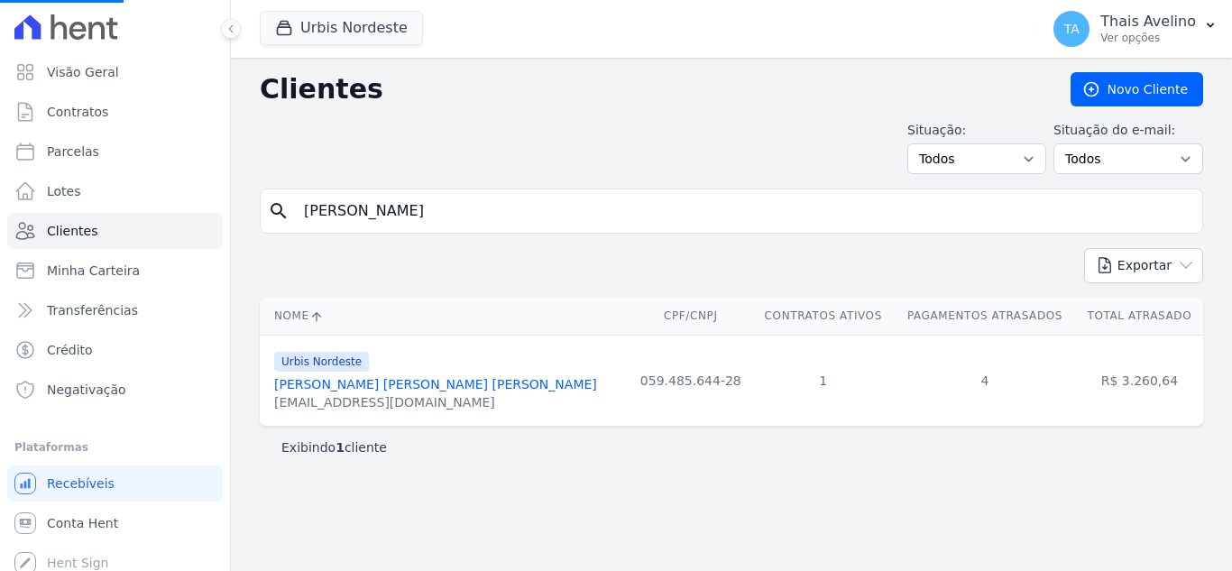 This screenshot has height=571, width=1232. I want to click on span: Recebíveis, so click(80, 483).